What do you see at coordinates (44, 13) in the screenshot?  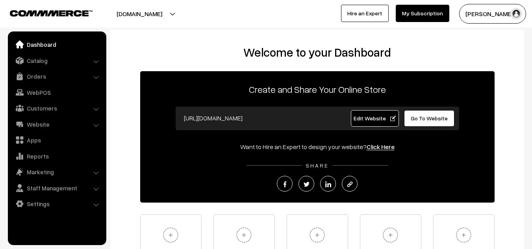 I see `a: COMMMERCE` at bounding box center [44, 13].